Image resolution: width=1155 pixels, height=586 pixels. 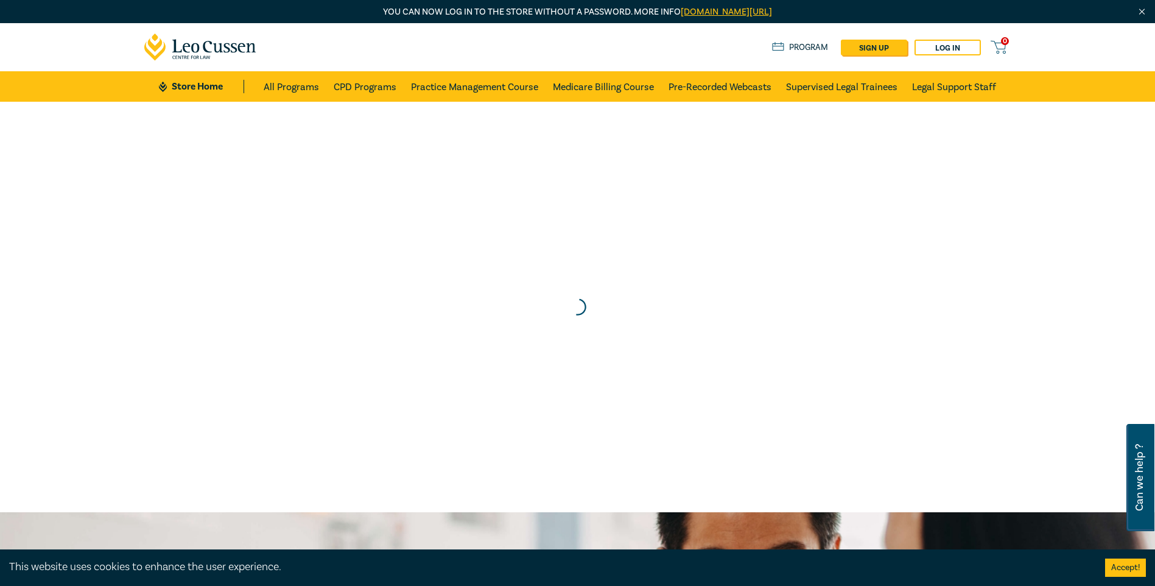 What do you see at coordinates (578, 12) in the screenshot?
I see `p: You can now log in to the store without a password. More info` at bounding box center [578, 12].